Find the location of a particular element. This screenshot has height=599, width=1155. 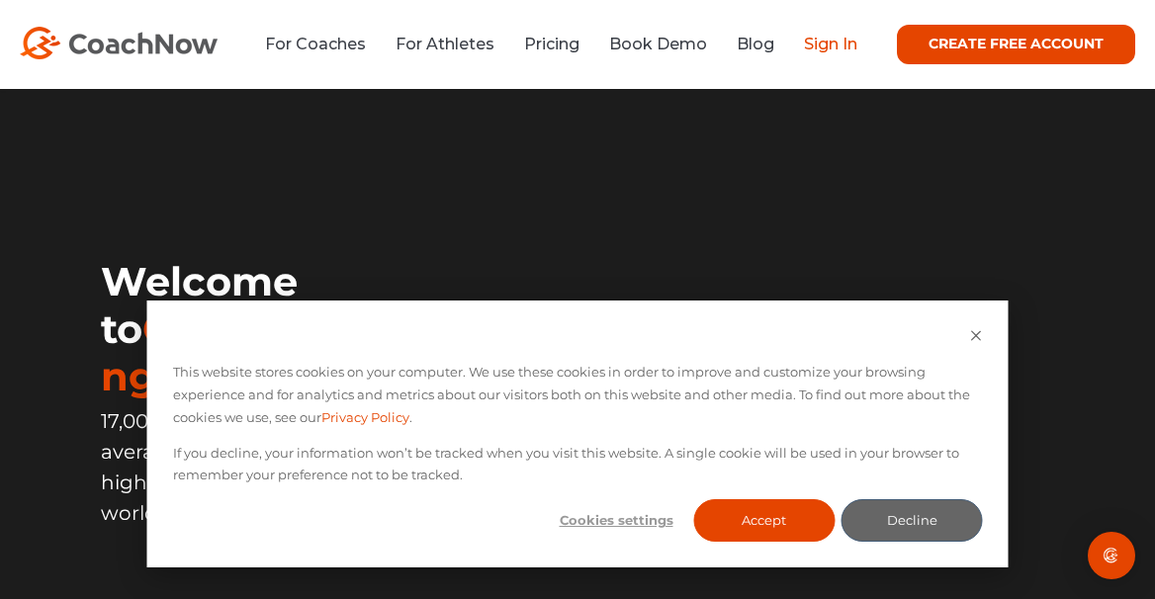

img: CoachNow Logo is located at coordinates (119, 43).